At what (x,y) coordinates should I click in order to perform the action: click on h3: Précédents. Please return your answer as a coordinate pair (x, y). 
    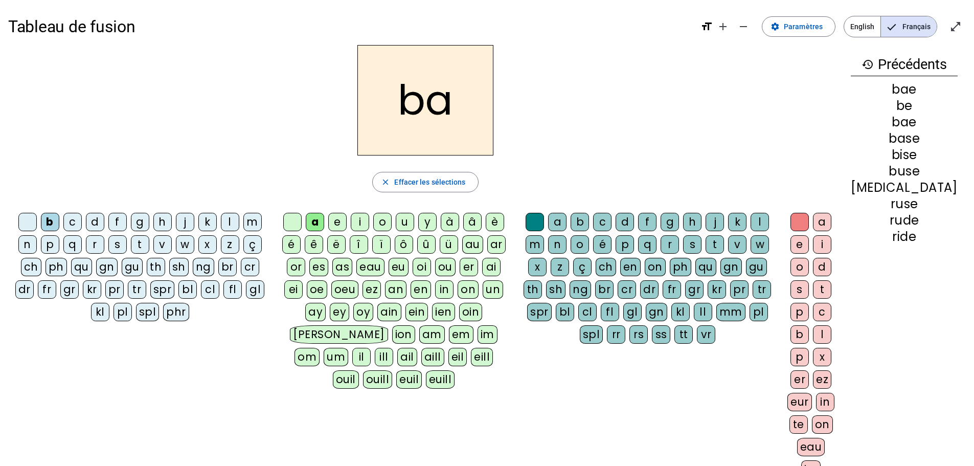
    Looking at the image, I should click on (904, 64).